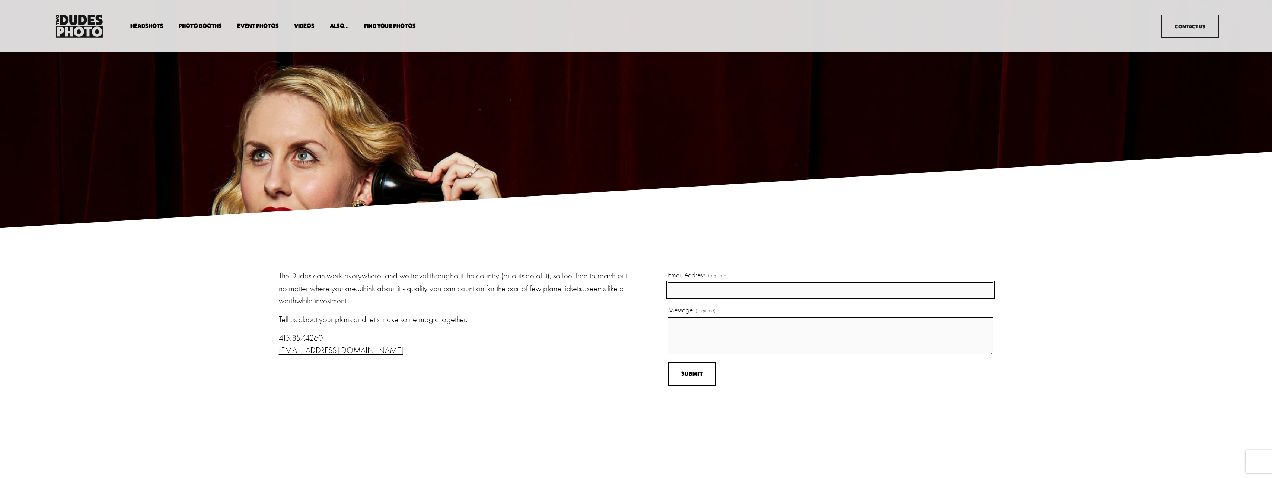  Describe the element at coordinates (390, 26) in the screenshot. I see `span: Find Your Photos` at that location.